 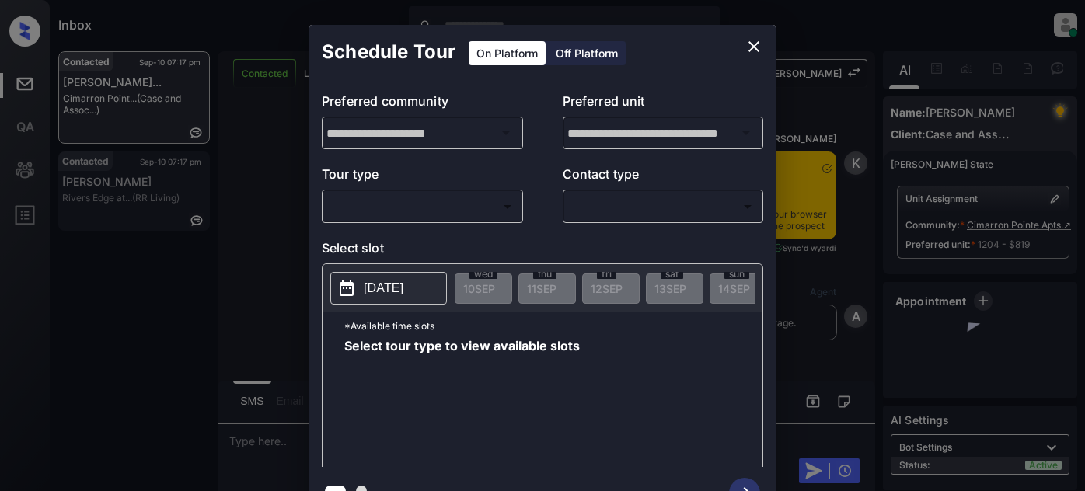 What do you see at coordinates (422, 177) in the screenshot?
I see `p: Tour type` at bounding box center [422, 177].